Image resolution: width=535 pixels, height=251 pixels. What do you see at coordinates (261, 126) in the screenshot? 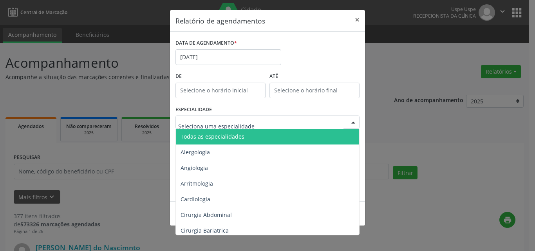
I see `input: Seleciona uma especialidade` at bounding box center [261, 126].